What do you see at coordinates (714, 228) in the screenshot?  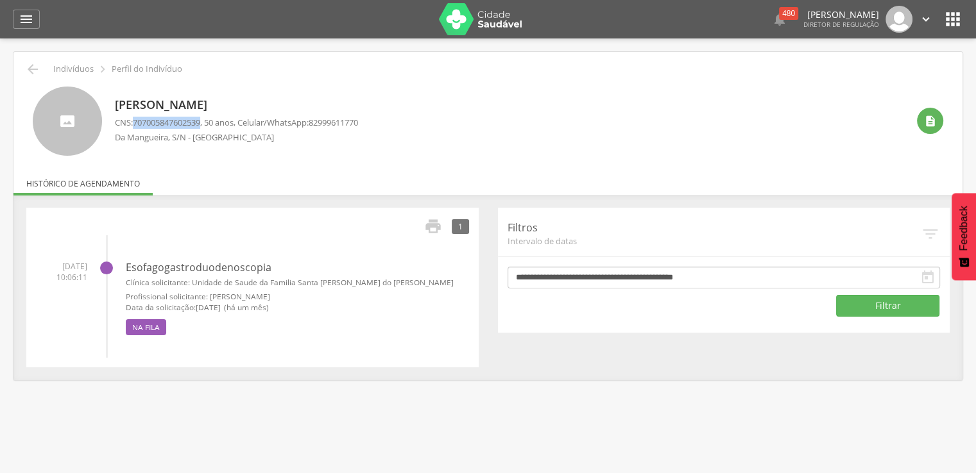 I see `p: Filtros` at bounding box center [714, 228].